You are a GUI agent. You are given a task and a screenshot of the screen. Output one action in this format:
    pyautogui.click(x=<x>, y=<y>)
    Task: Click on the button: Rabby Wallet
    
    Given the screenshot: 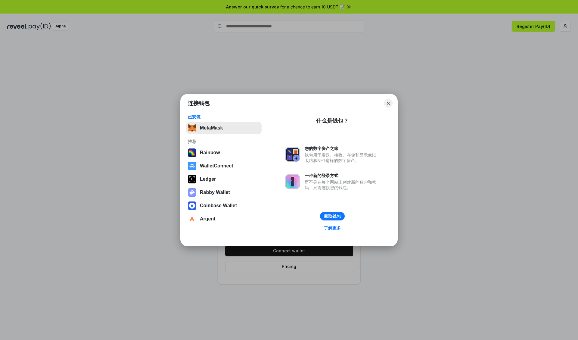 What is the action you would take?
    pyautogui.click(x=224, y=192)
    